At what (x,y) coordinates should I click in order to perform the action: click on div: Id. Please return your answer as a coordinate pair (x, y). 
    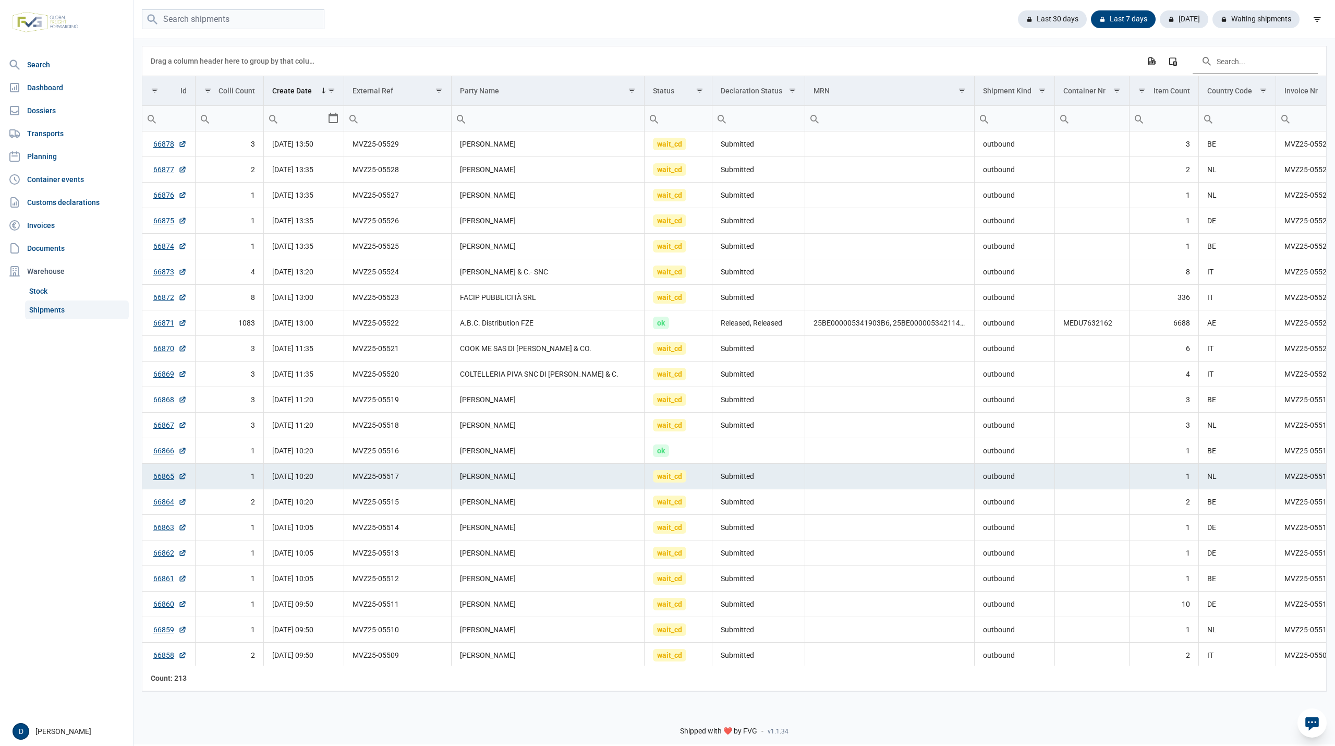
    Looking at the image, I should click on (184, 91).